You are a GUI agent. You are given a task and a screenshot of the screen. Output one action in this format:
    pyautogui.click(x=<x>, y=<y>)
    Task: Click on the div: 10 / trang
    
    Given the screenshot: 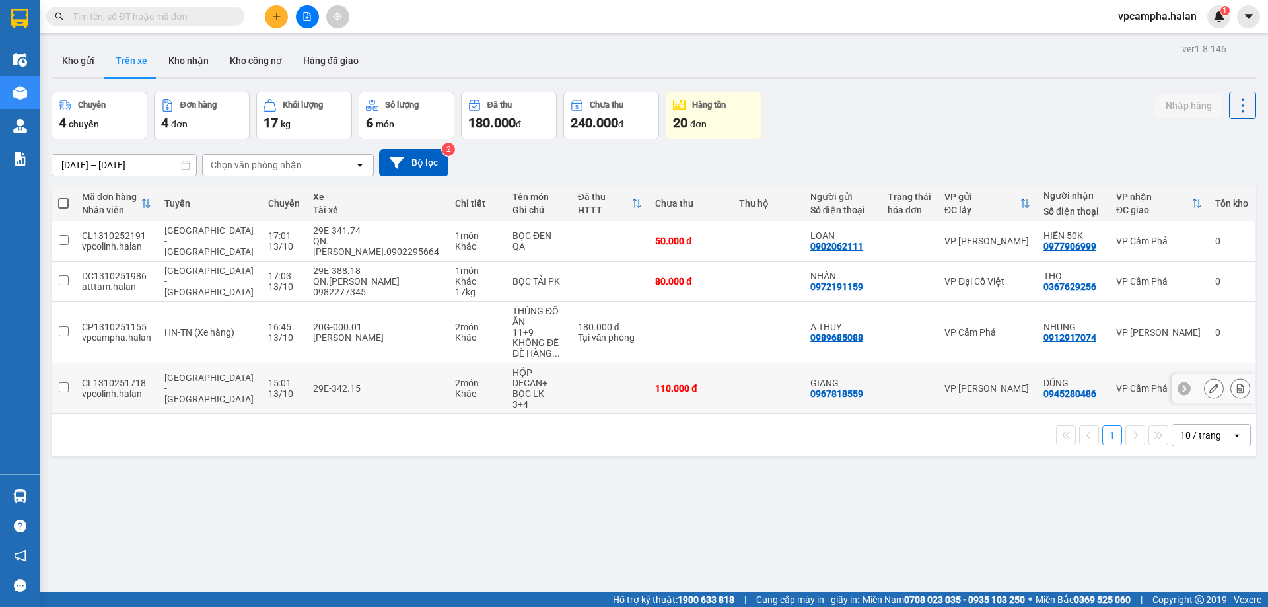 What is the action you would take?
    pyautogui.click(x=1201, y=435)
    